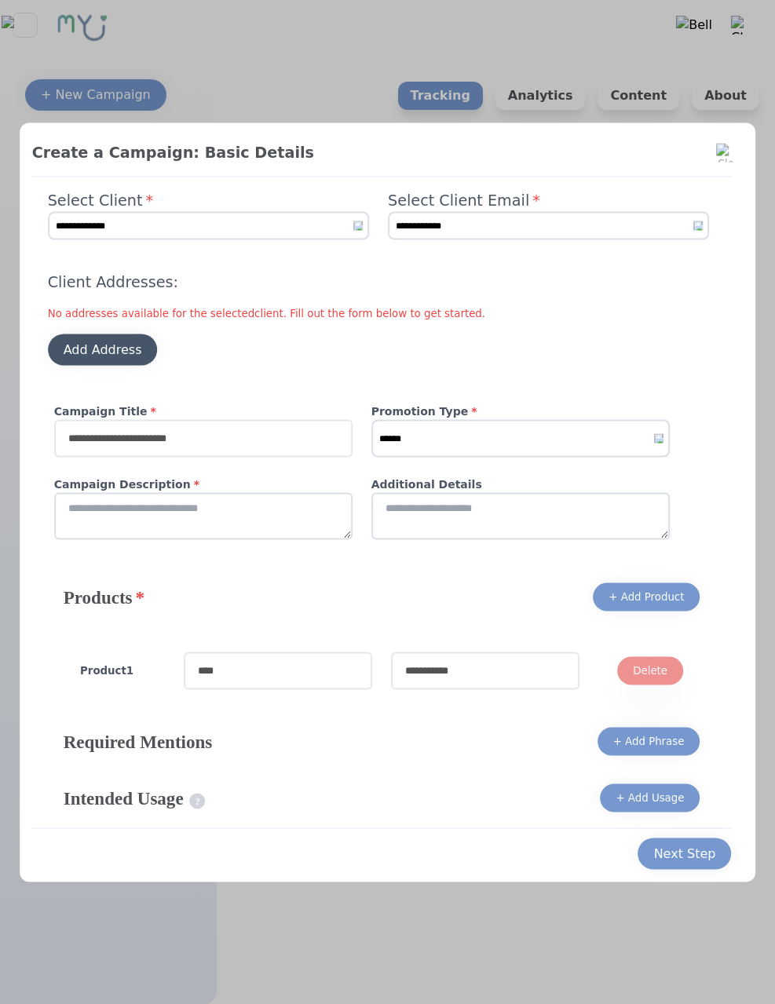 This screenshot has width=775, height=1004. I want to click on h4: Additional Details, so click(521, 484).